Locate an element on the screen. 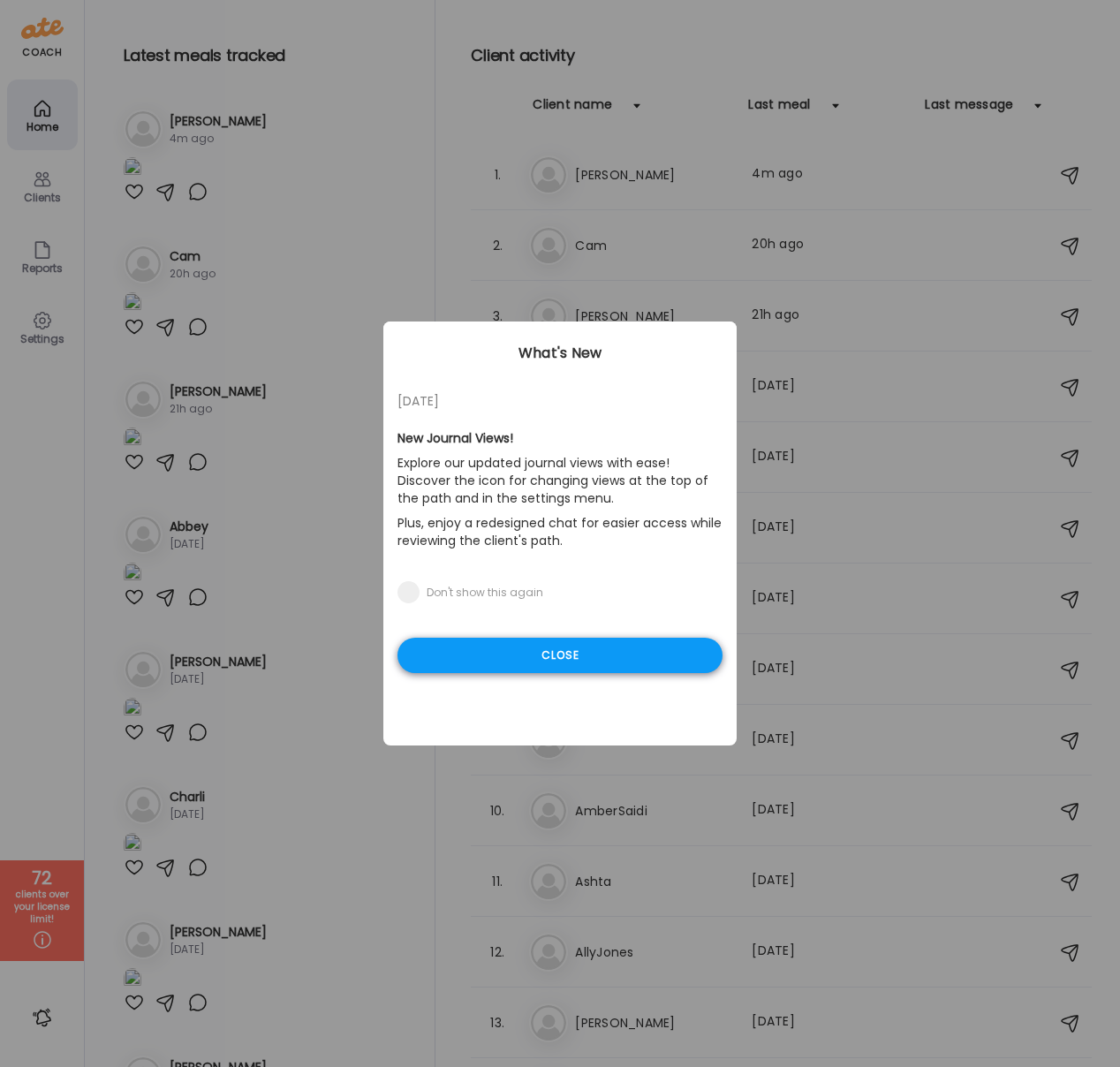 This screenshot has width=1120, height=1067. p: Explore our updated journal views with ease! Discover the icon for changing views at the top of t... is located at coordinates (560, 480).